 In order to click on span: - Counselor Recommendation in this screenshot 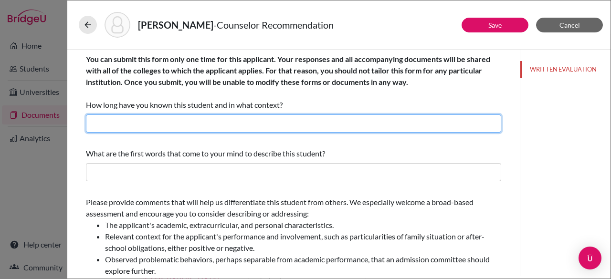, I will do `click(274, 25)`.